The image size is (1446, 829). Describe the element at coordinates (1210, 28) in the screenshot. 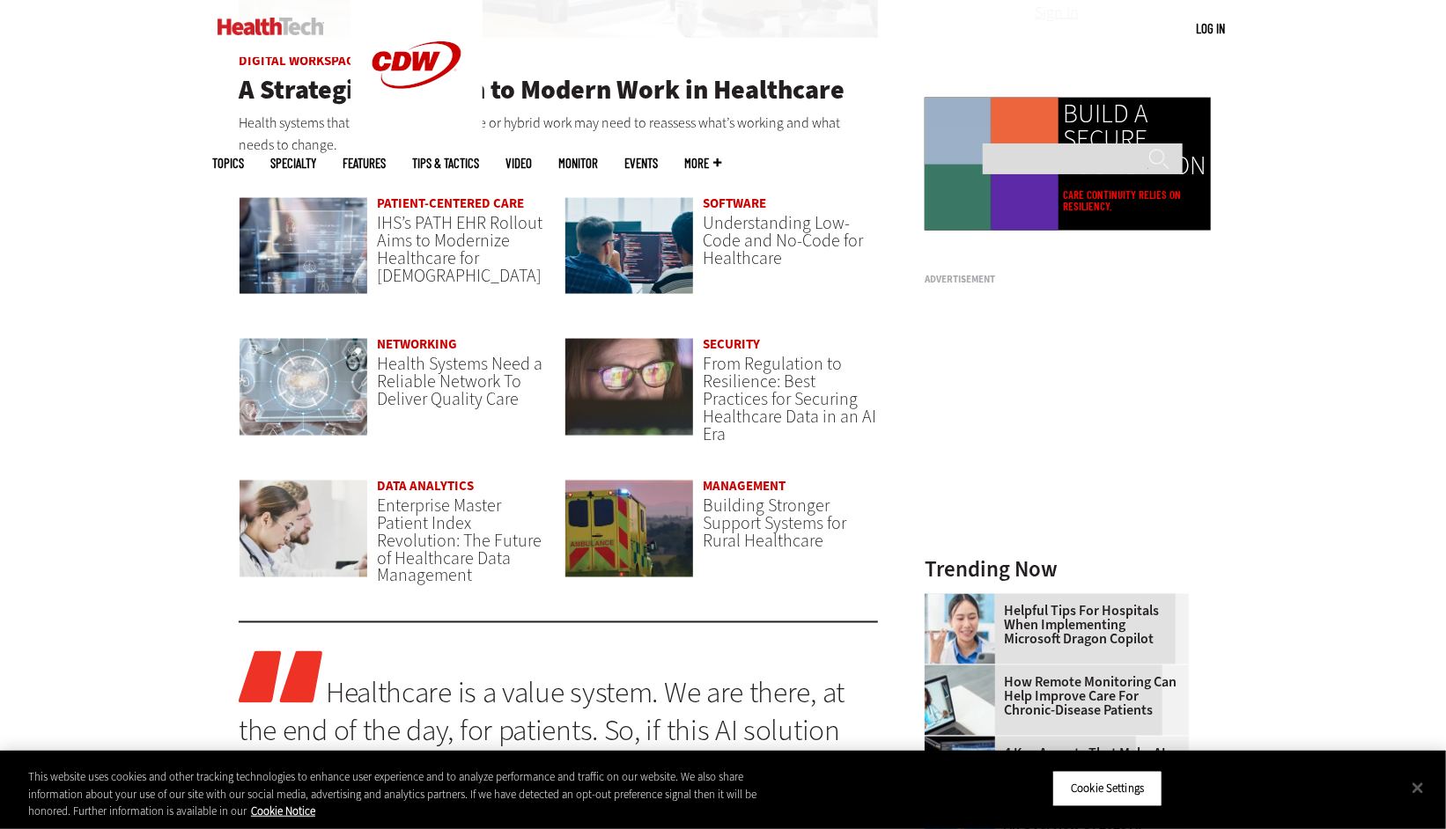

I see `a: Log in` at that location.